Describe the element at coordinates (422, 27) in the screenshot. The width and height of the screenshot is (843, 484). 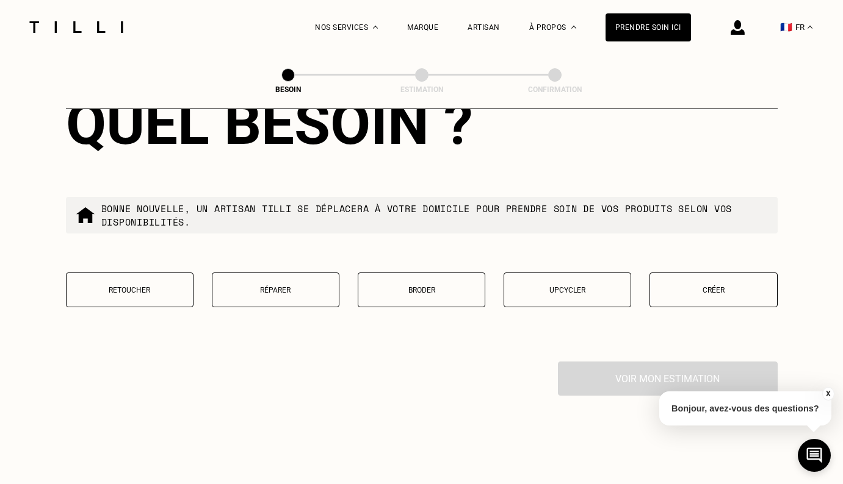
I see `a: Marque` at that location.